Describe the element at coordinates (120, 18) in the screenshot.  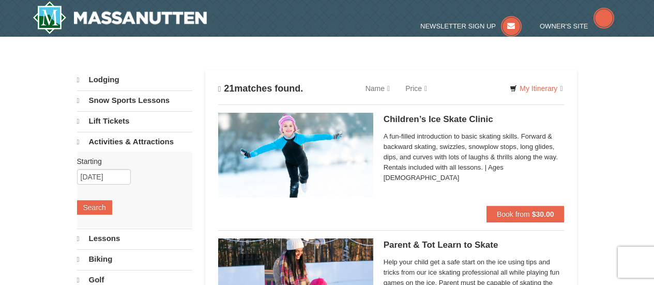
I see `a: Massanutten Resort` at that location.